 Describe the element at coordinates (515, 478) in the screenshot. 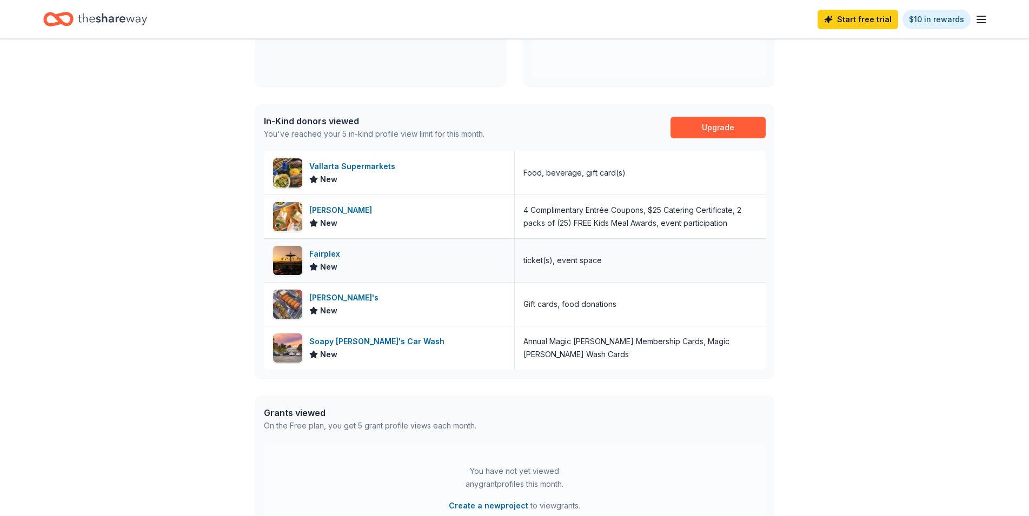

I see `div: You have not yet viewed any grant profiles this month.` at that location.